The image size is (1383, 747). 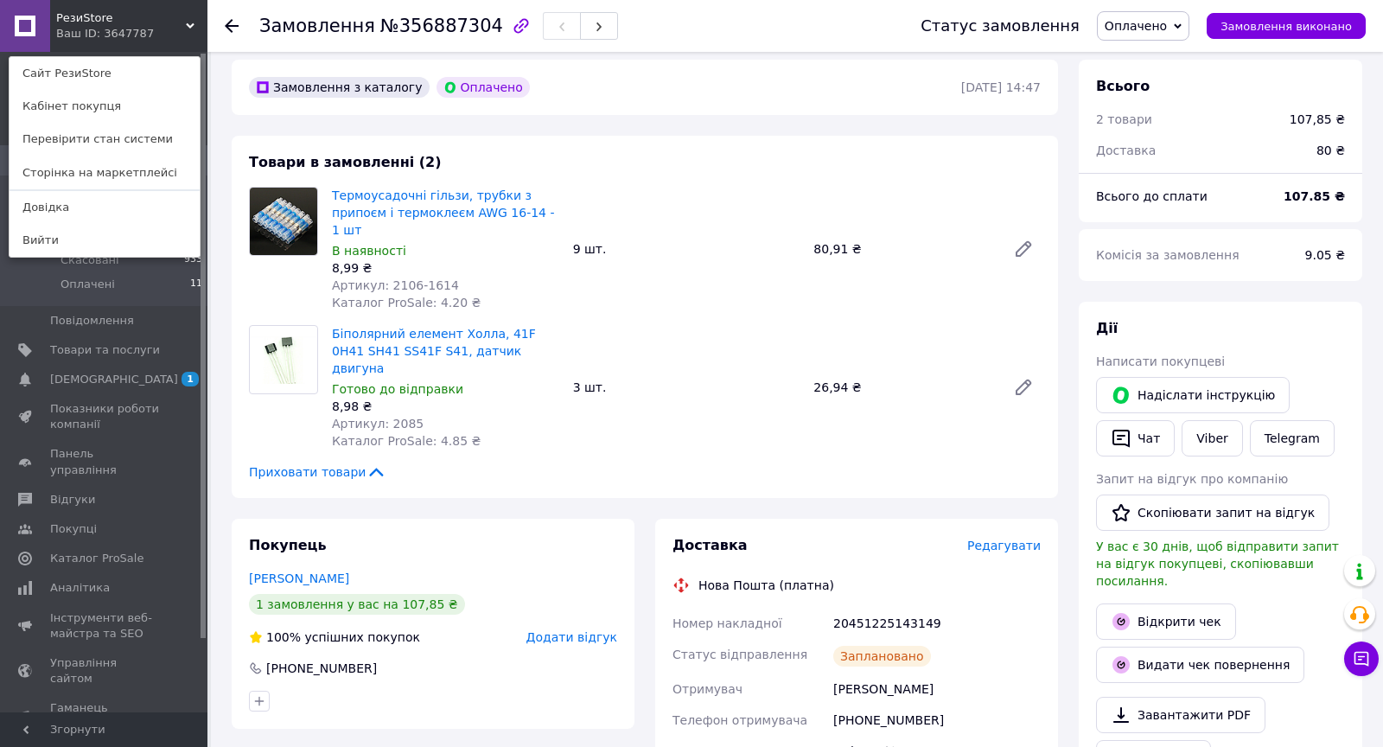 I want to click on span: Додати відгук, so click(x=571, y=637).